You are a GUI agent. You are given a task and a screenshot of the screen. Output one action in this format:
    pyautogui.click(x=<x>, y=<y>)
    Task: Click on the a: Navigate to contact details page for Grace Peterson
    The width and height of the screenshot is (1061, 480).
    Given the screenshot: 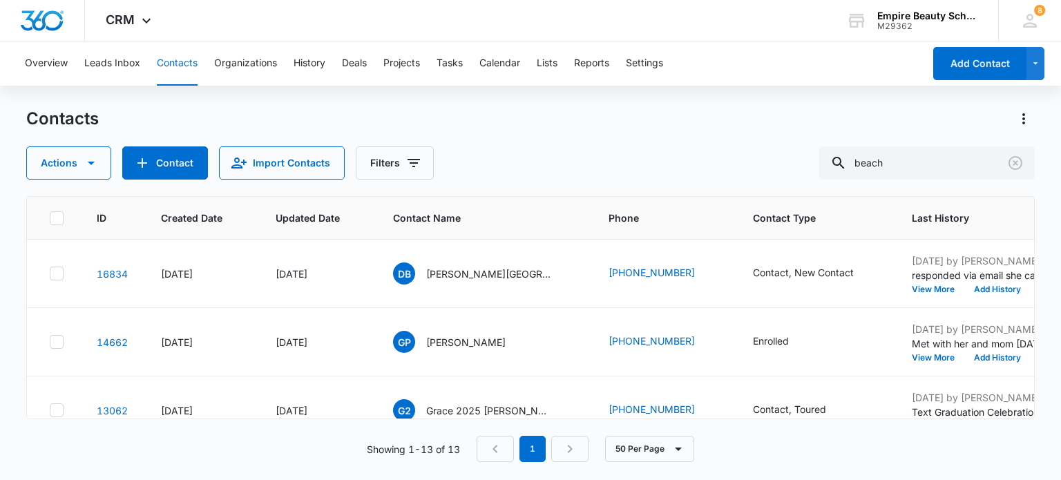 What is the action you would take?
    pyautogui.click(x=112, y=342)
    